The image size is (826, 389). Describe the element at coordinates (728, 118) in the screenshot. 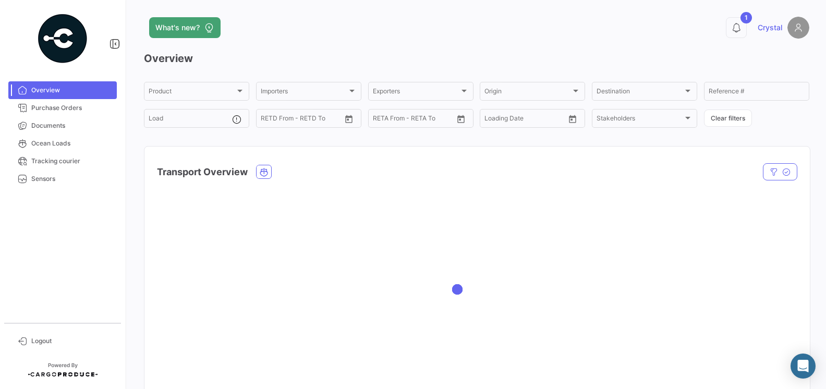

I see `button: Clear filters` at that location.